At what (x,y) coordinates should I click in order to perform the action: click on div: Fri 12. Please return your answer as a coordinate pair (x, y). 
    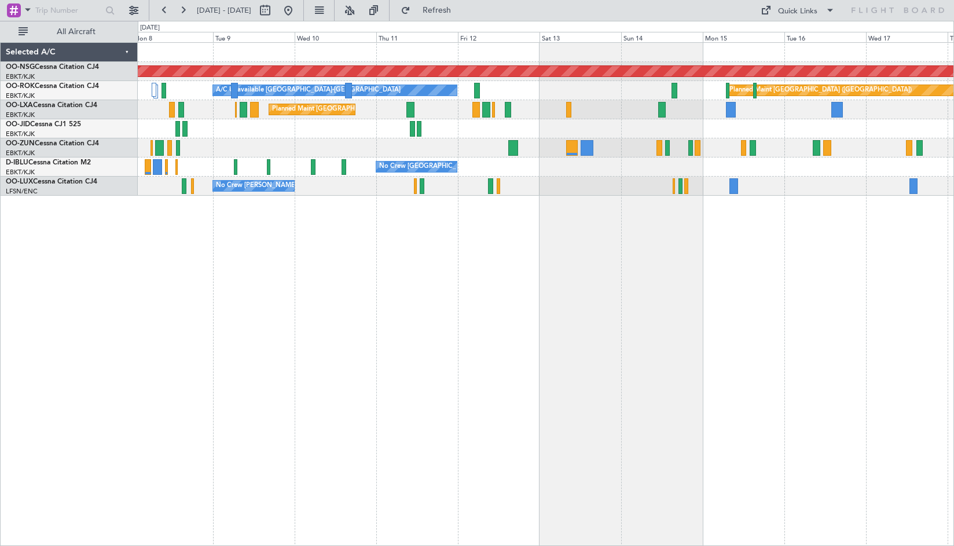
    Looking at the image, I should click on (499, 37).